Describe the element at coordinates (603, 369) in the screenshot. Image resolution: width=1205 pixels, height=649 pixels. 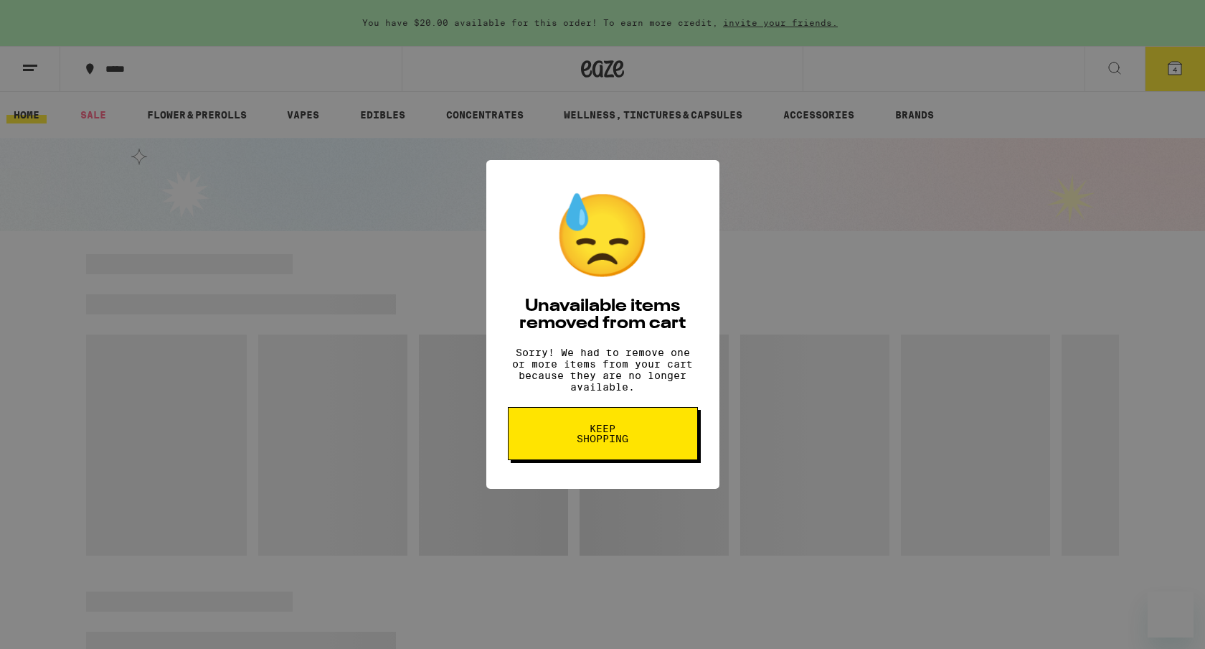
I see `p: Sorry! We had to remove one or more items from your cart because they are no longer available.` at that location.